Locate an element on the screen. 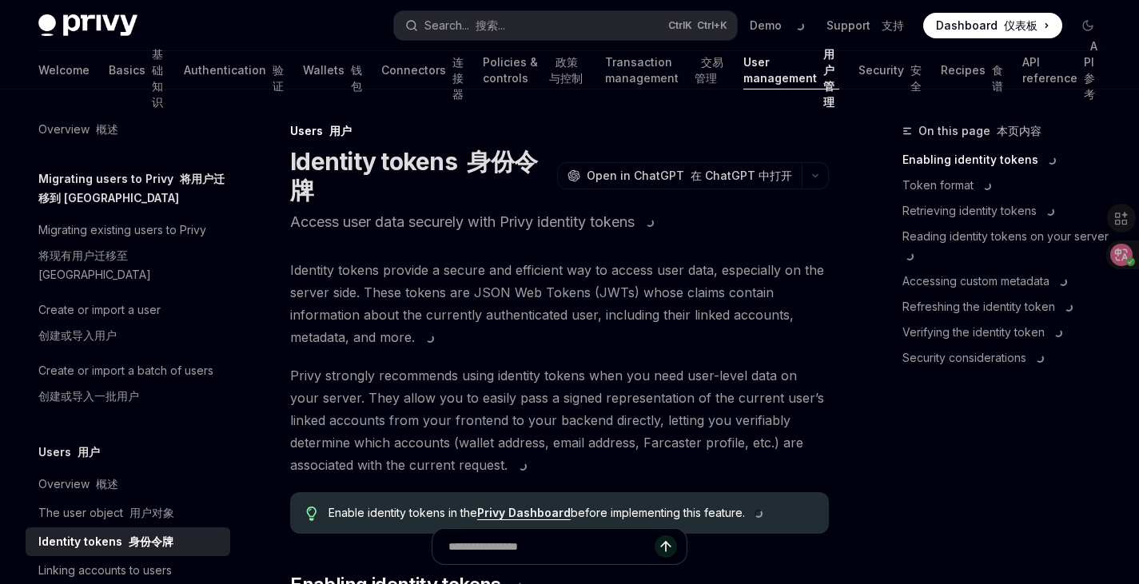  a: Security considerations is located at coordinates (1008, 358).